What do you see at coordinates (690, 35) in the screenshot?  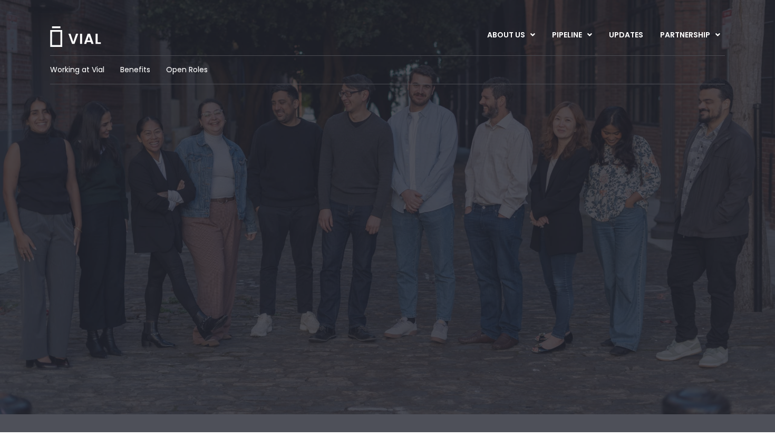 I see `a: PARTNERSHIPMenu Toggle` at bounding box center [690, 35].